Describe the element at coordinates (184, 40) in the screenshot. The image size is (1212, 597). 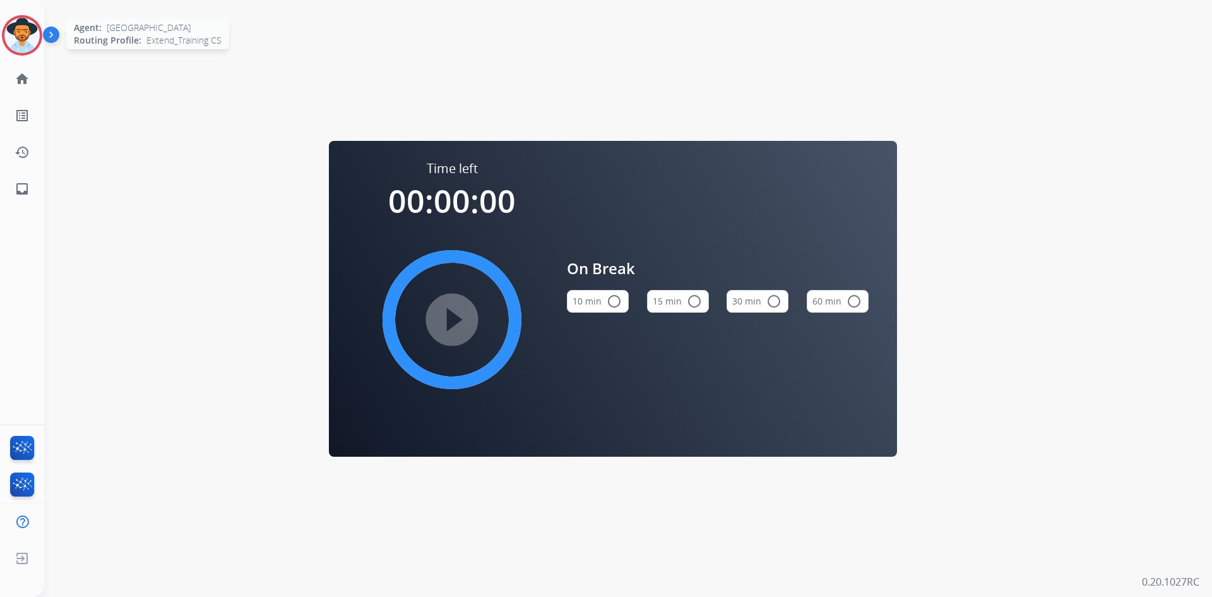
I see `span: Extend_Training CS` at that location.